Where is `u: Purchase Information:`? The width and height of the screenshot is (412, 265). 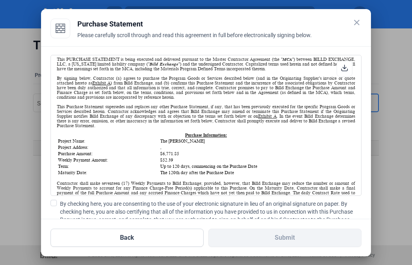
u: Purchase Information: is located at coordinates (206, 135).